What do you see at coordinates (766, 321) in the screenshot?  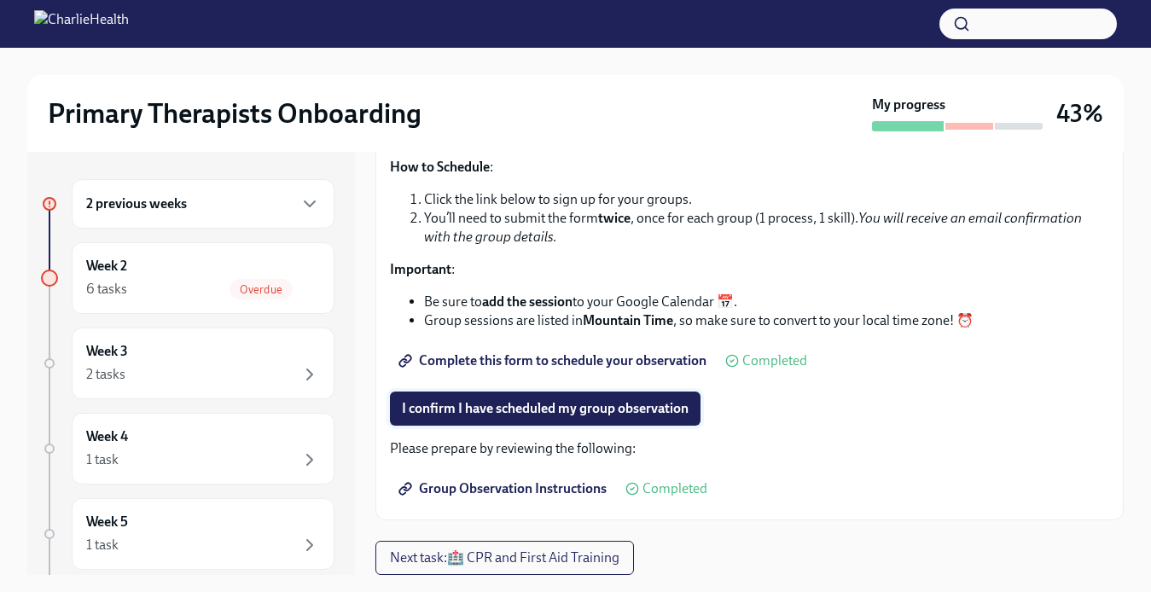 I see `li: Group sessions are listed in , so make sure to convert to your local time zone! ⏰` at bounding box center [766, 321].